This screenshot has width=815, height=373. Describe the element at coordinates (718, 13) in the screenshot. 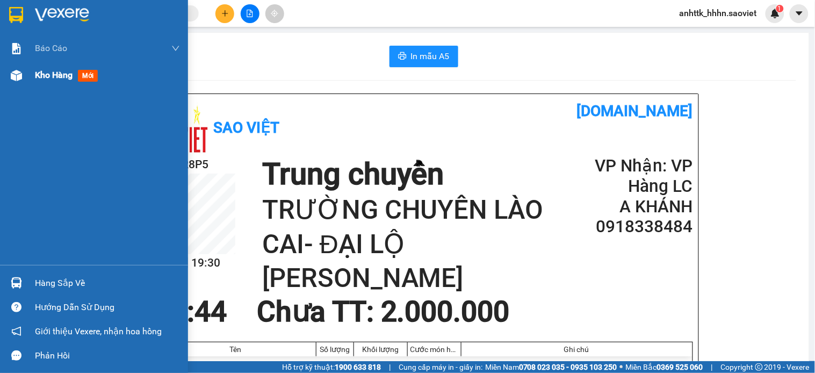

I see `span: anhttk_hhhn.saoviet` at that location.